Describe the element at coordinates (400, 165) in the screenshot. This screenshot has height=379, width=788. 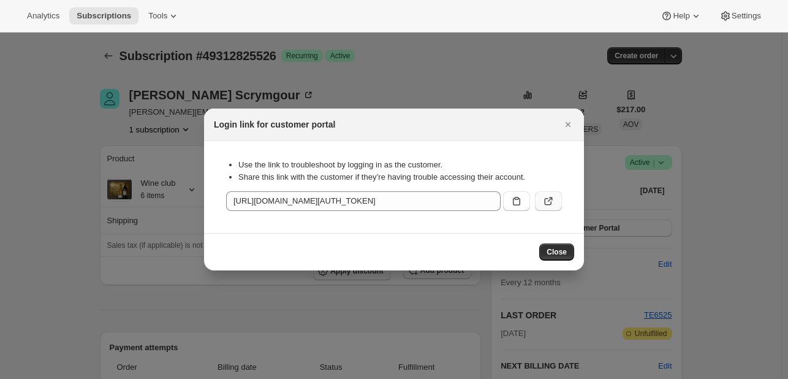
I see `li: Use the link to troubleshoot by logging in as the customer.` at that location.